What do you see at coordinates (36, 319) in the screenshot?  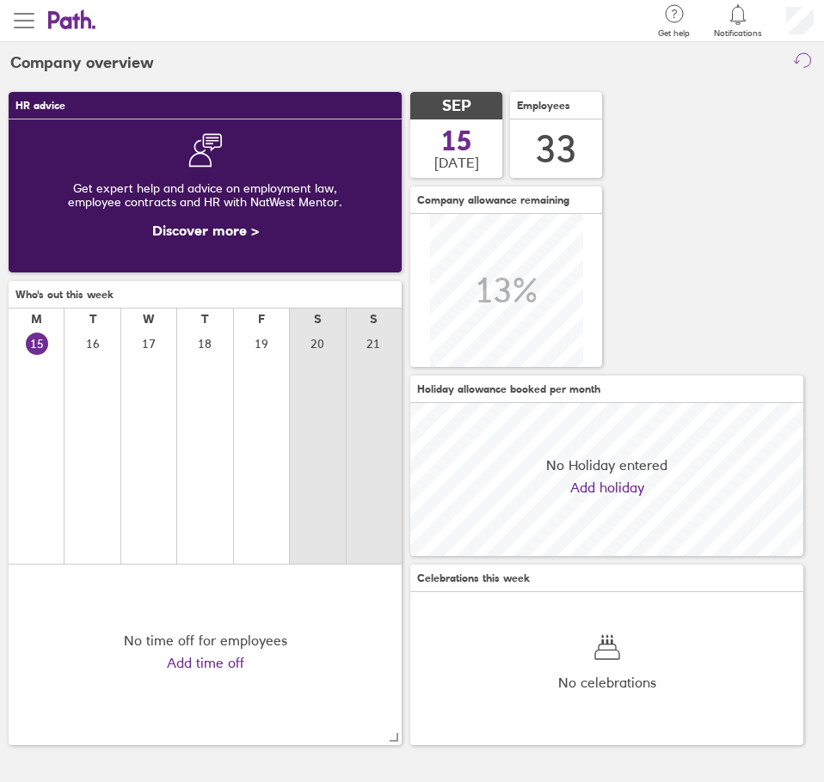 I see `div: M` at bounding box center [36, 319].